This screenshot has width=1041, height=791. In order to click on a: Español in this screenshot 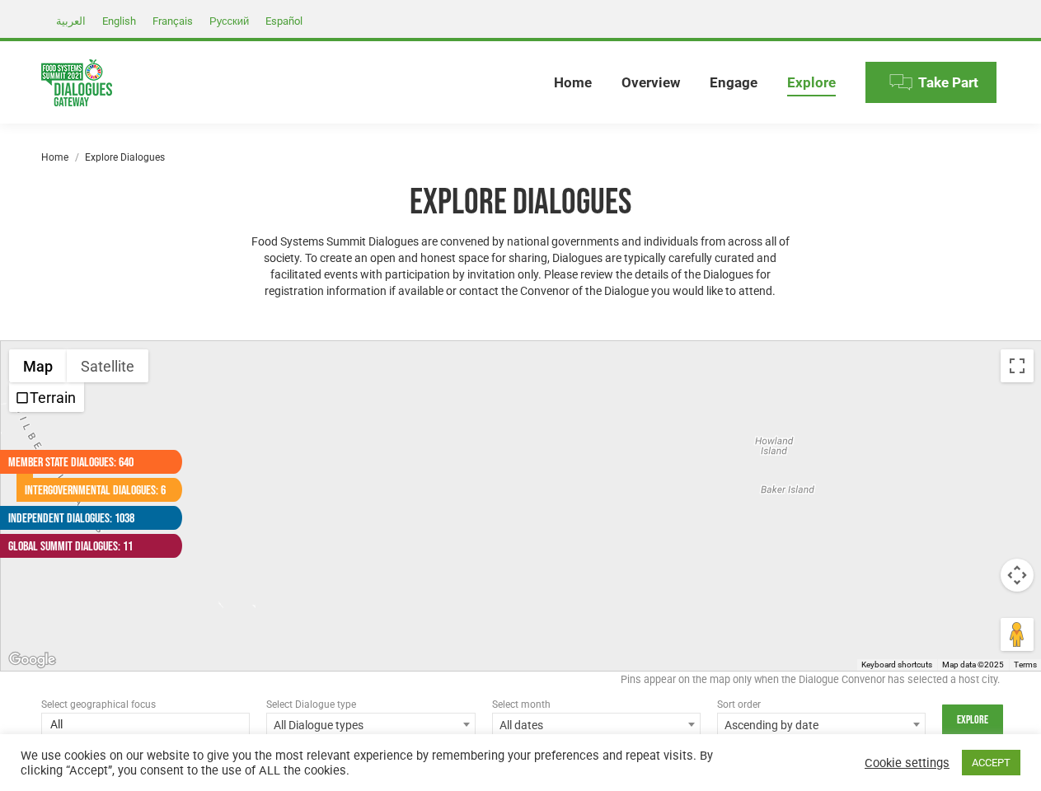, I will do `click(283, 21)`.